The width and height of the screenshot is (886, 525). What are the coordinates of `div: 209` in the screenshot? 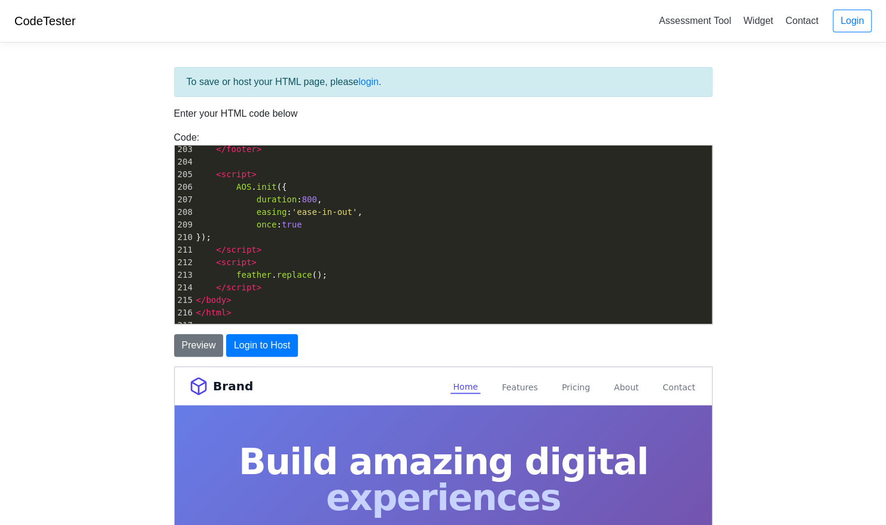 It's located at (184, 224).